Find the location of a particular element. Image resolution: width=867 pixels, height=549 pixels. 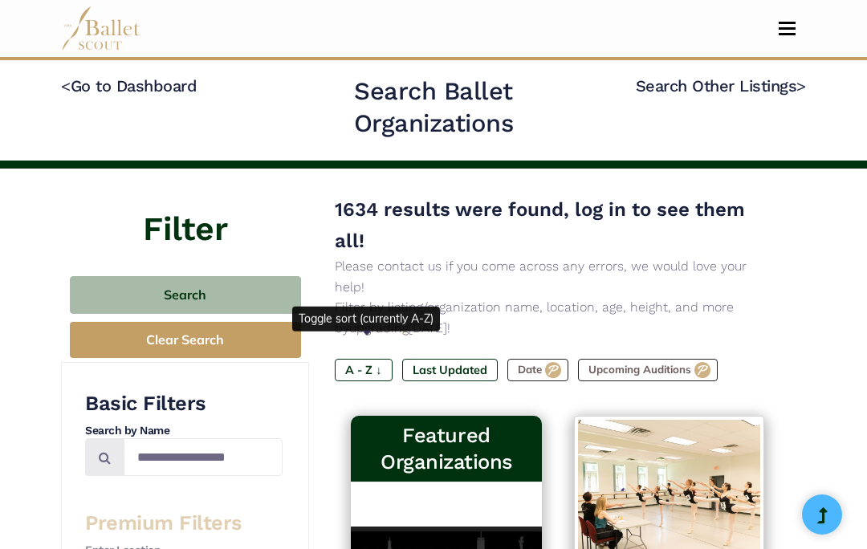

h3: Featured Organizations is located at coordinates (446, 449).